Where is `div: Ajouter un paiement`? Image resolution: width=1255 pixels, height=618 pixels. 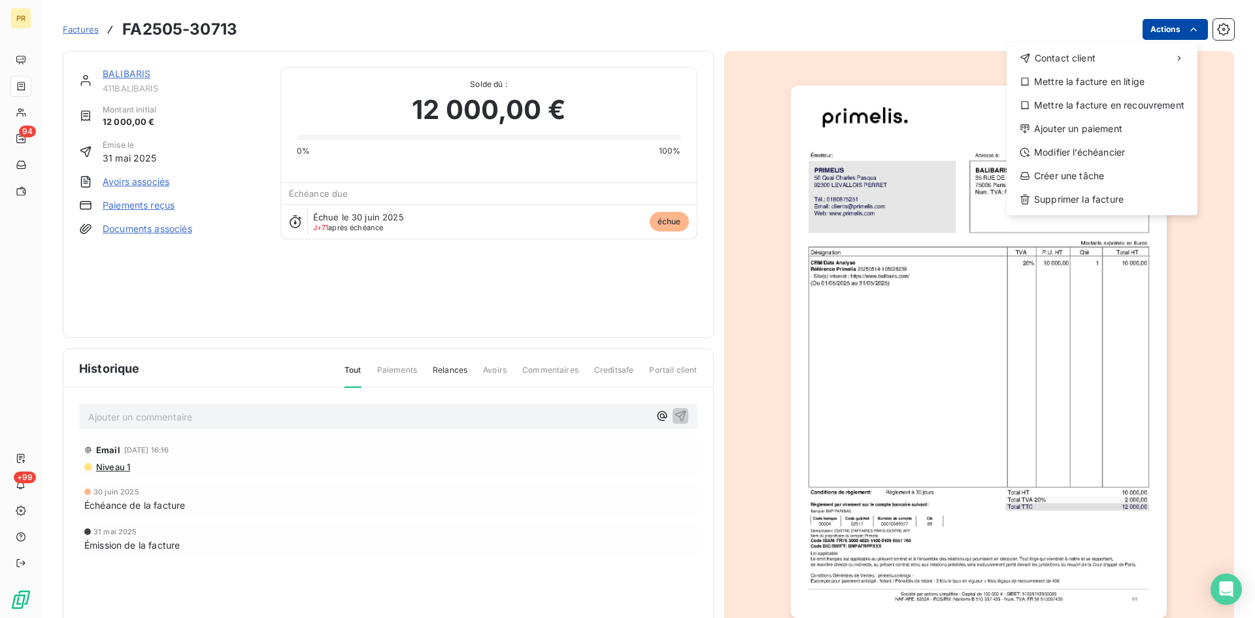
div: Ajouter un paiement is located at coordinates (1102, 129).